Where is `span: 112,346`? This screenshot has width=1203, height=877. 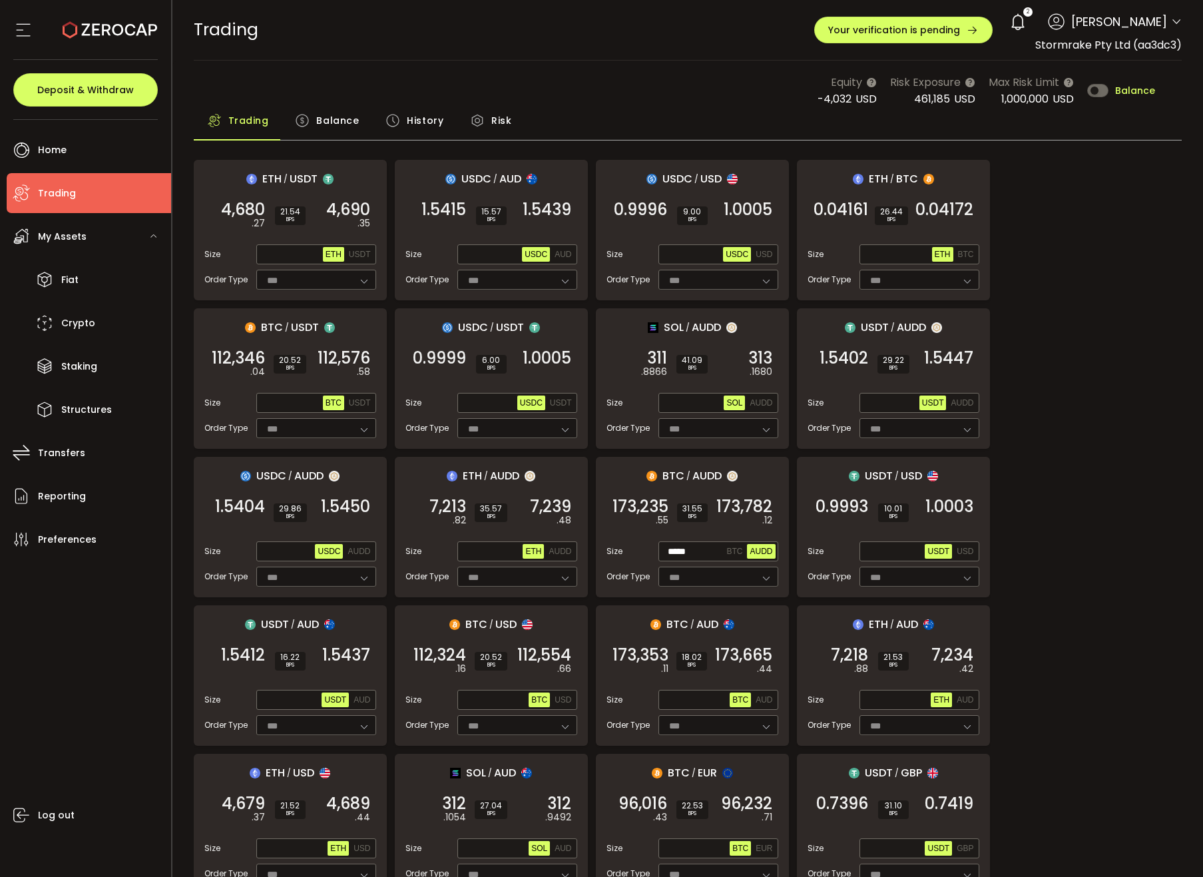 span: 112,346 is located at coordinates (238, 358).